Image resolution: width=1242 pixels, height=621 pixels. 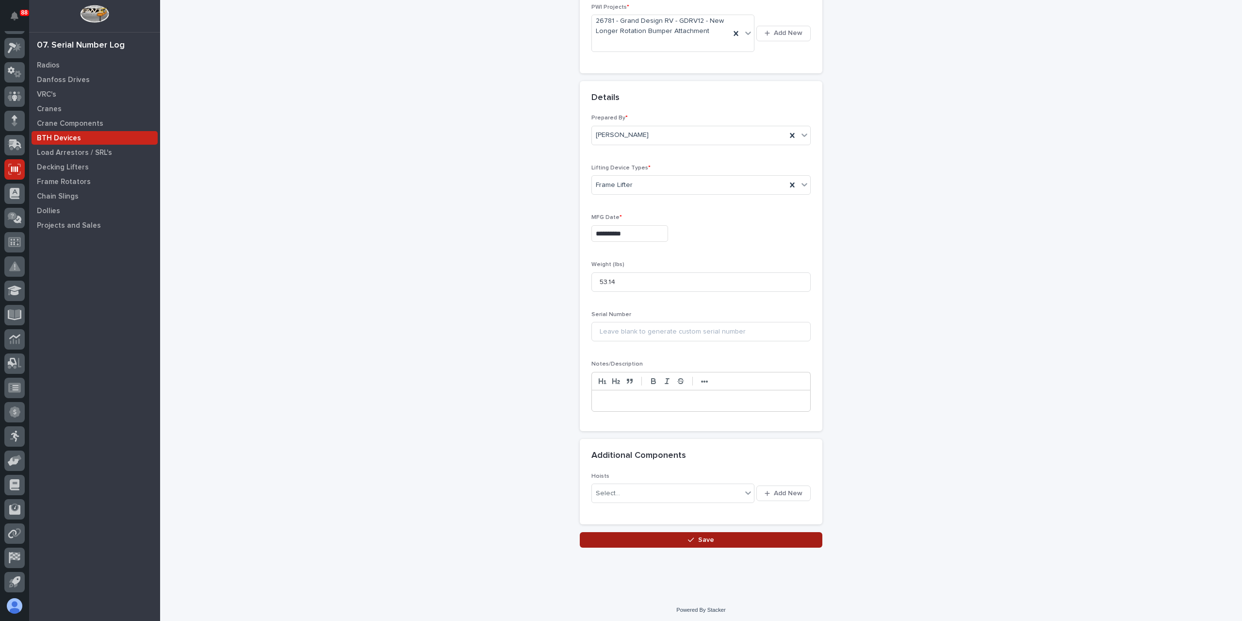 I want to click on span: Hoists, so click(x=600, y=476).